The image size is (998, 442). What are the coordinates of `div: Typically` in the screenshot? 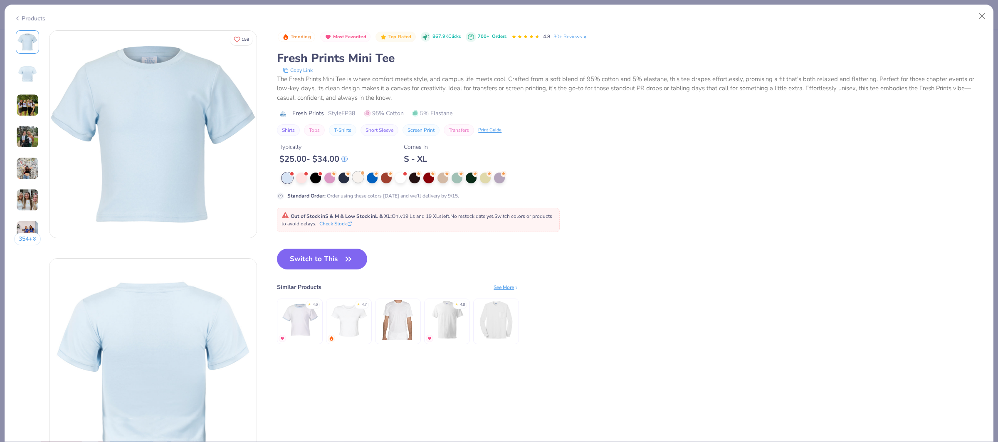 It's located at (314, 147).